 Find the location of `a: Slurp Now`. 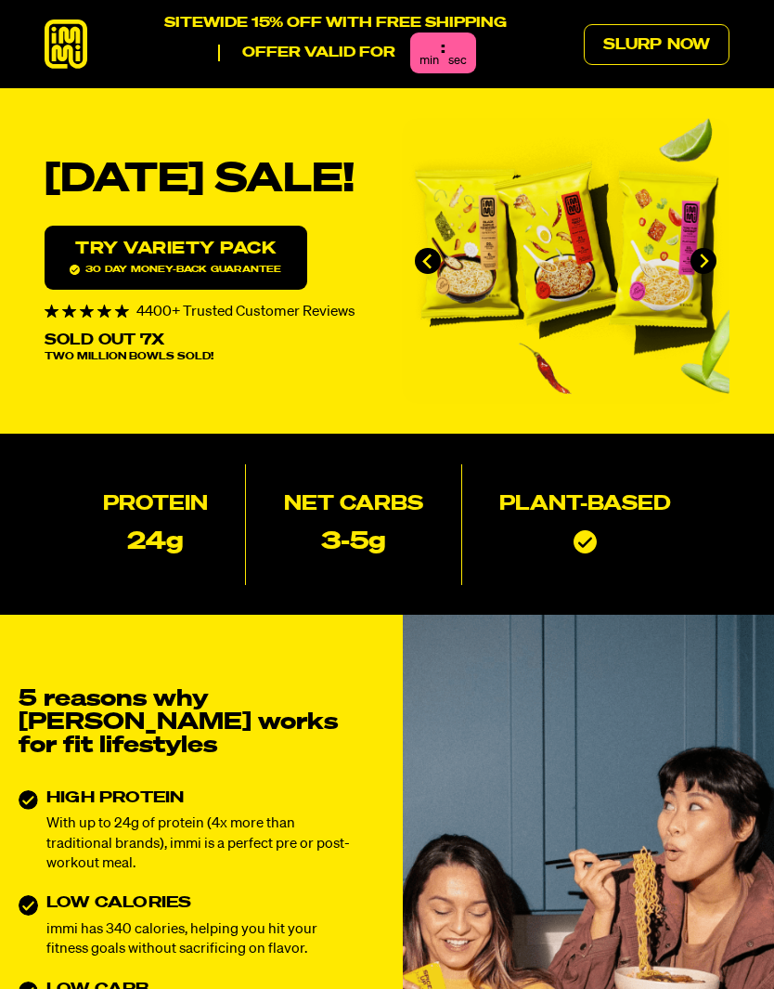

a: Slurp Now is located at coordinates (656, 45).